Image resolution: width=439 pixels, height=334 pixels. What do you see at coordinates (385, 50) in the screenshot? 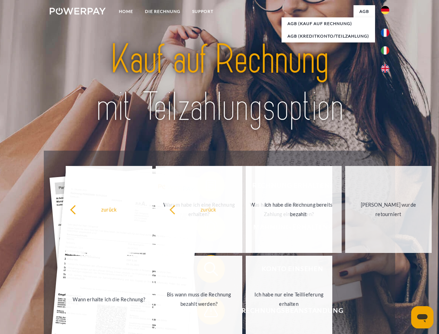
I see `img: it` at bounding box center [385, 50].